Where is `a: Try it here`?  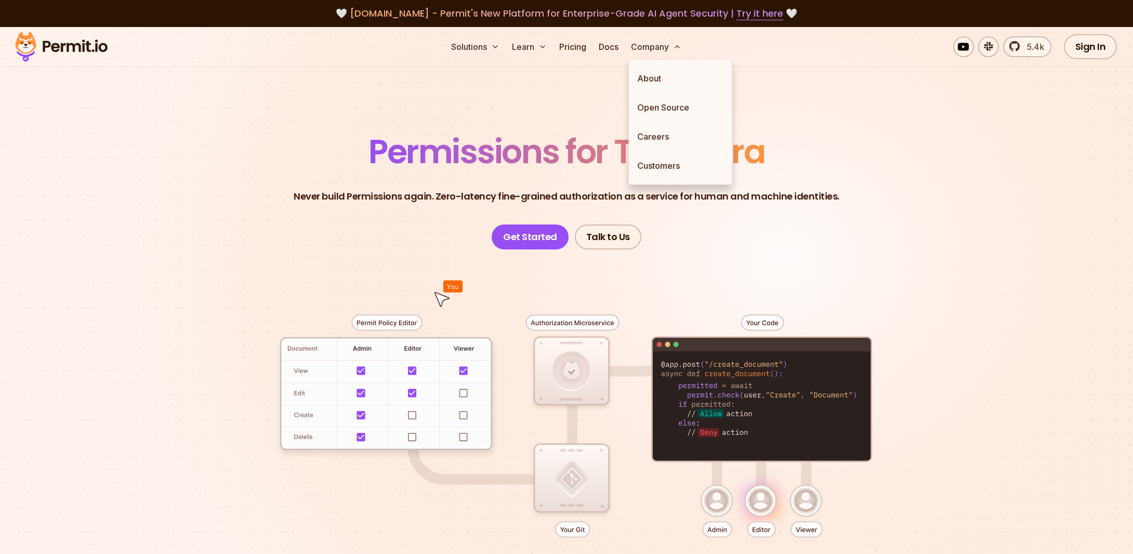 a: Try it here is located at coordinates (760, 14).